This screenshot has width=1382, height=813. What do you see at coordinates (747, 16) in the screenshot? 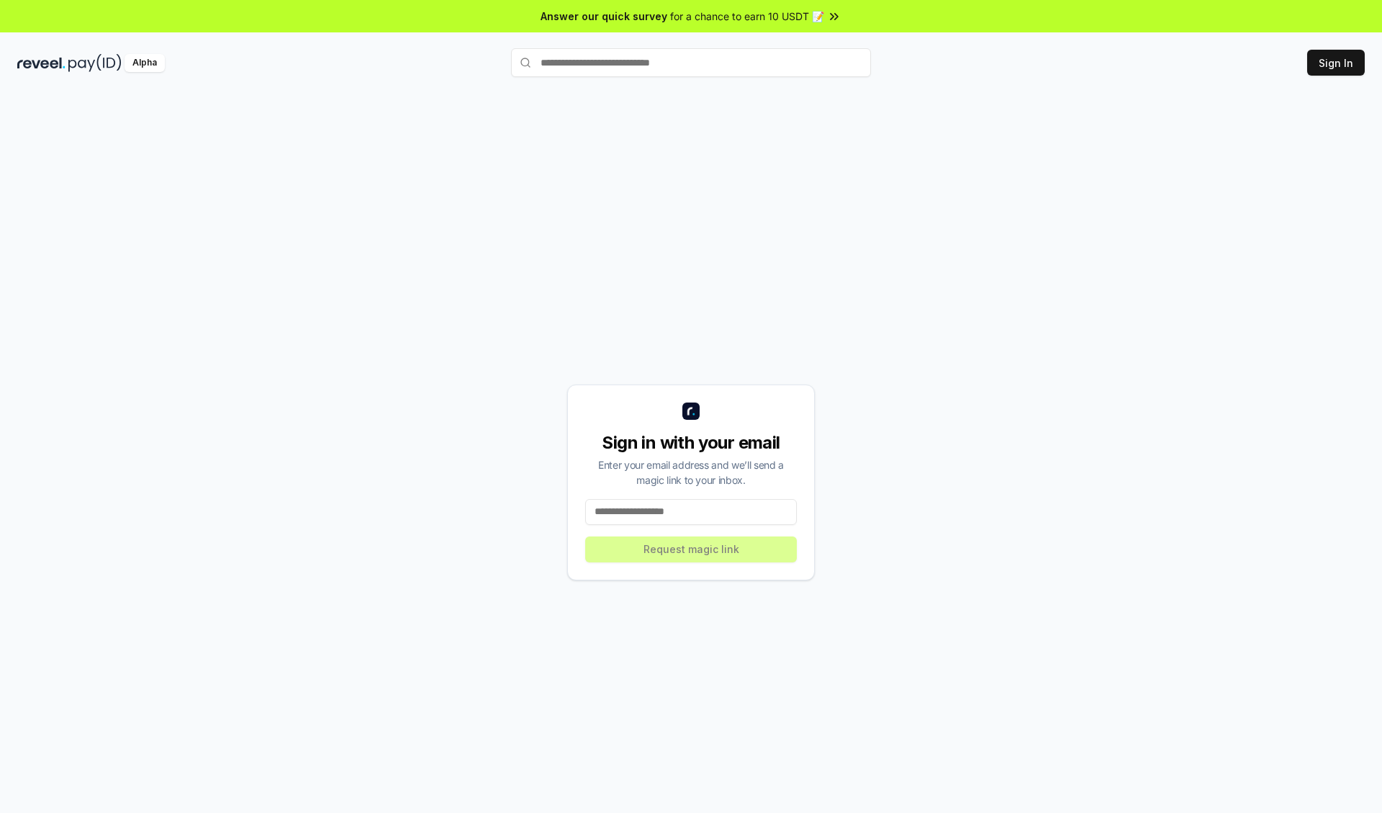
I see `span: for a chance to earn 10 USDT 📝` at bounding box center [747, 16].